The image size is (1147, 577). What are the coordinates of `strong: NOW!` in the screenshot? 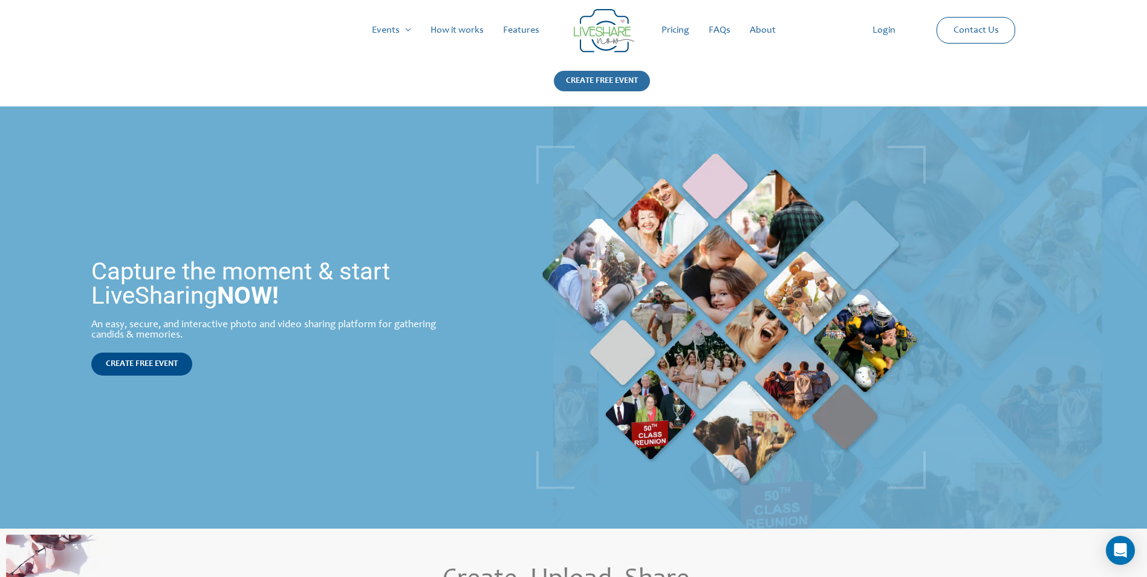 It's located at (248, 295).